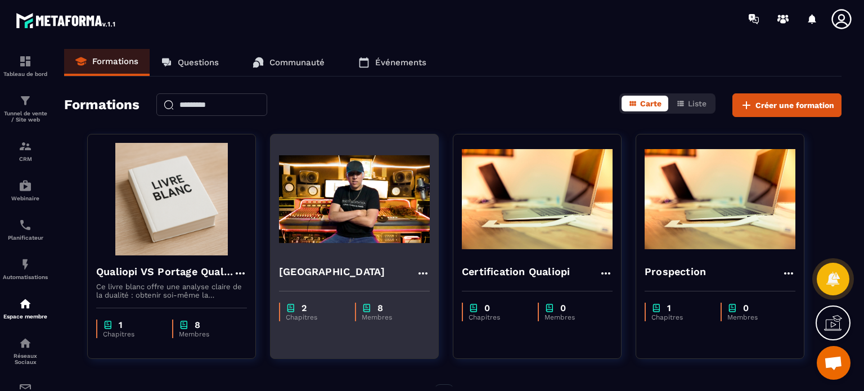 This screenshot has height=391, width=864. Describe the element at coordinates (25, 350) in the screenshot. I see `a: social-networksocial-networkRéseaux Sociaux` at that location.